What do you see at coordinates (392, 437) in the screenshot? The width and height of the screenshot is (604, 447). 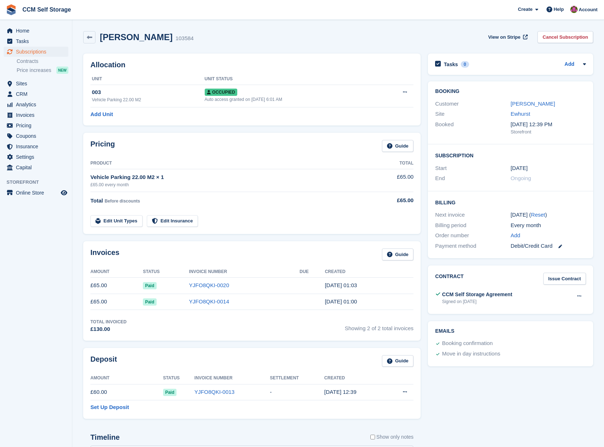 I see `label: Show only notes` at bounding box center [392, 437].